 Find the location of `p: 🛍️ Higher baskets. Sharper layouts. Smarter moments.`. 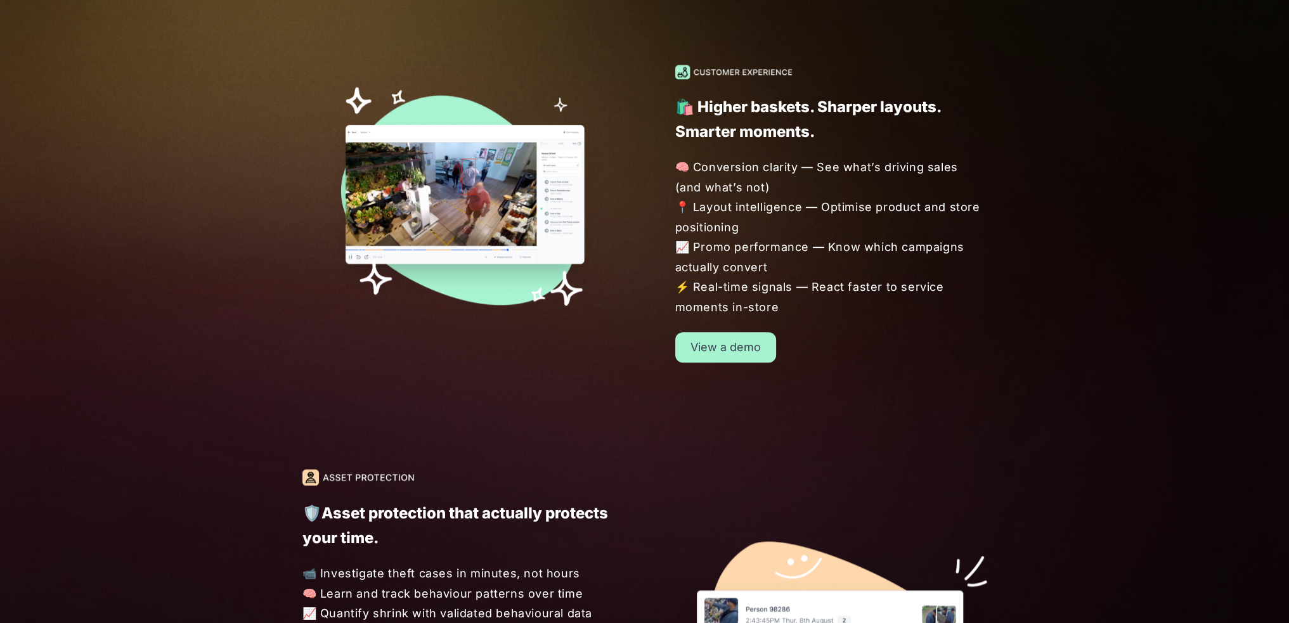

p: 🛍️ Higher baskets. Sharper layouts. Smarter moments. is located at coordinates (831, 119).